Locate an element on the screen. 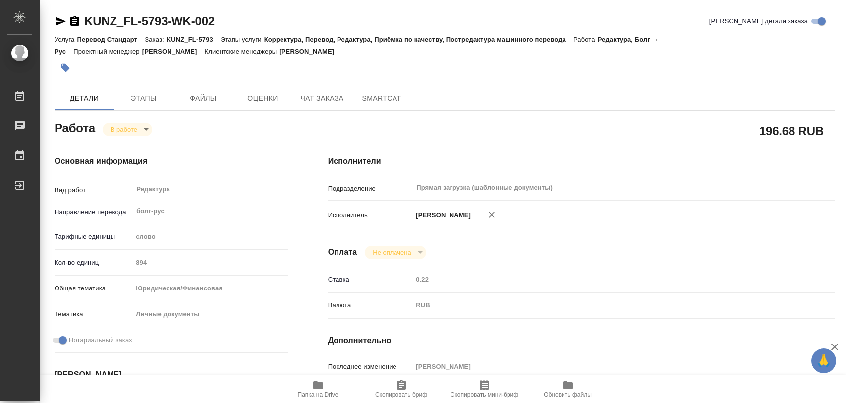  div: Личные документы is located at coordinates (210, 314).